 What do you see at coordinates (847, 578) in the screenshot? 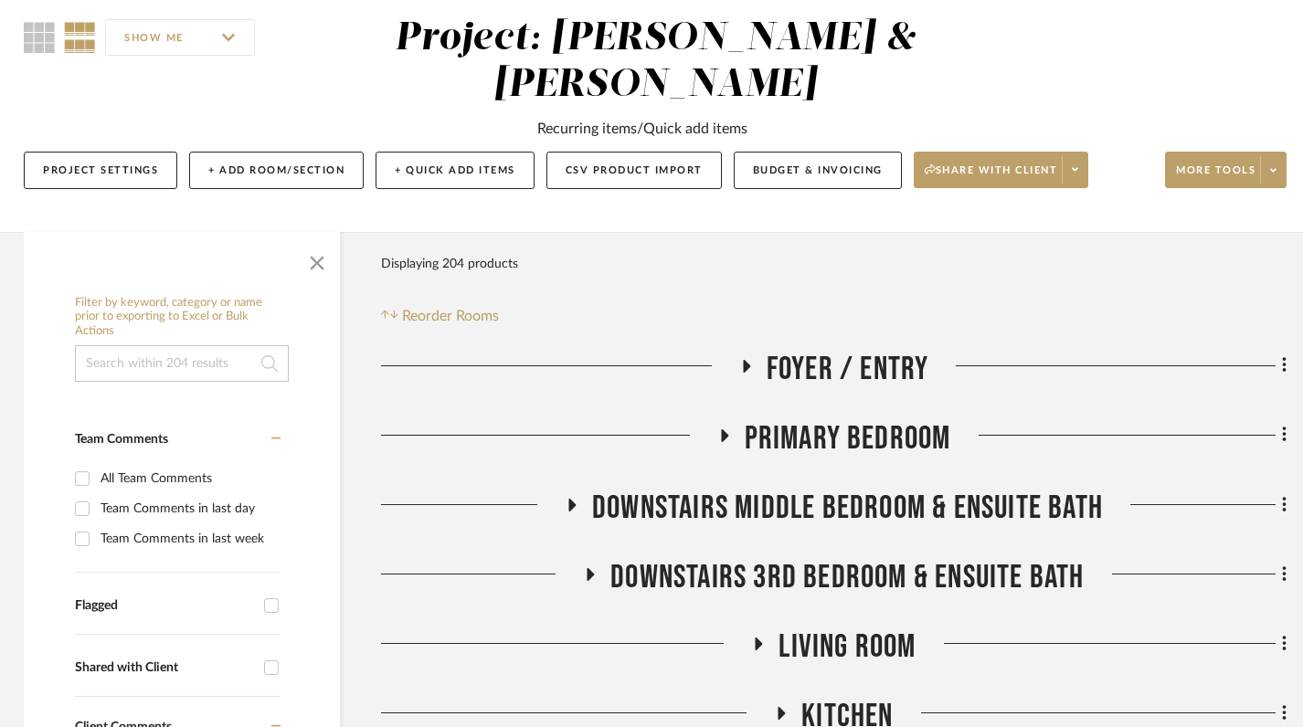
I see `span: Downstairs 3rd Bedroom & Ensuite Bath` at bounding box center [847, 578].